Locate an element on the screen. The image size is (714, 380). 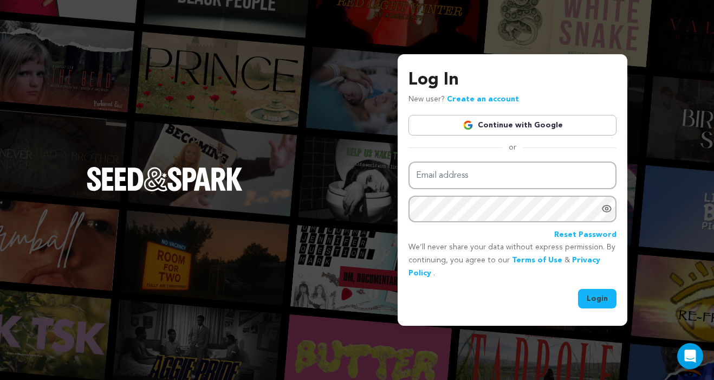
p: New user? is located at coordinates (464, 100).